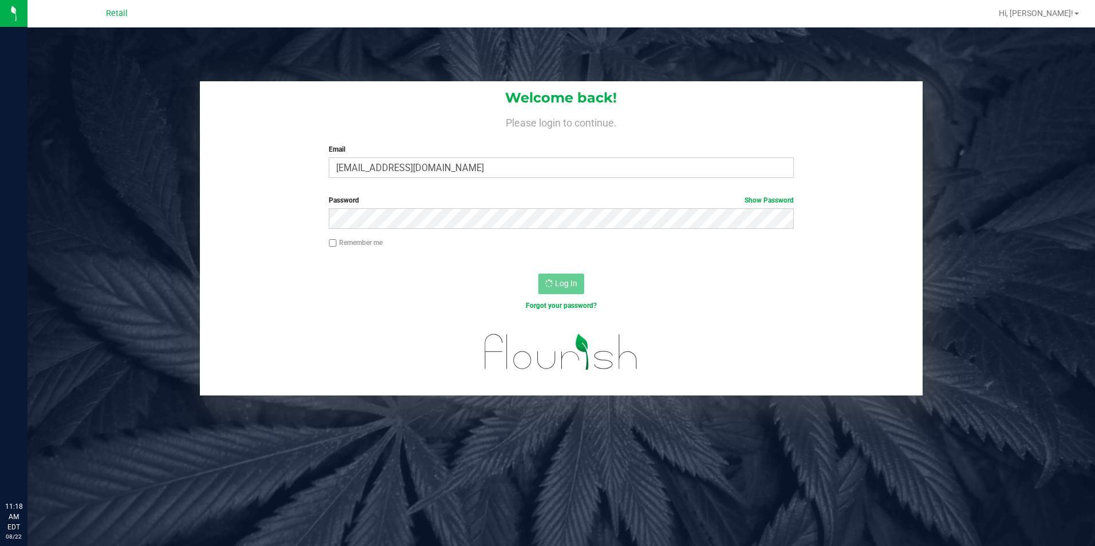 The height and width of the screenshot is (546, 1095). What do you see at coordinates (561, 149) in the screenshot?
I see `label: Email` at bounding box center [561, 149].